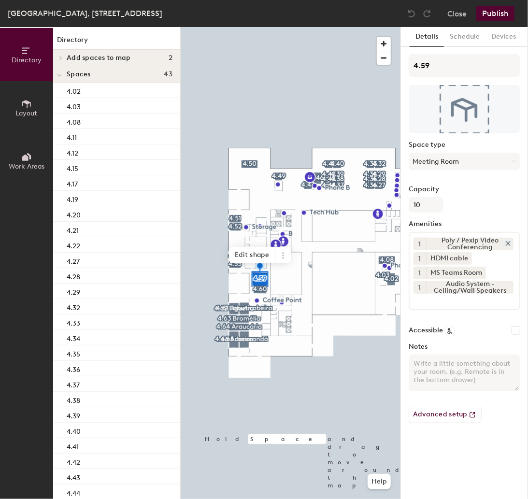  I want to click on p: 4.42, so click(73, 461).